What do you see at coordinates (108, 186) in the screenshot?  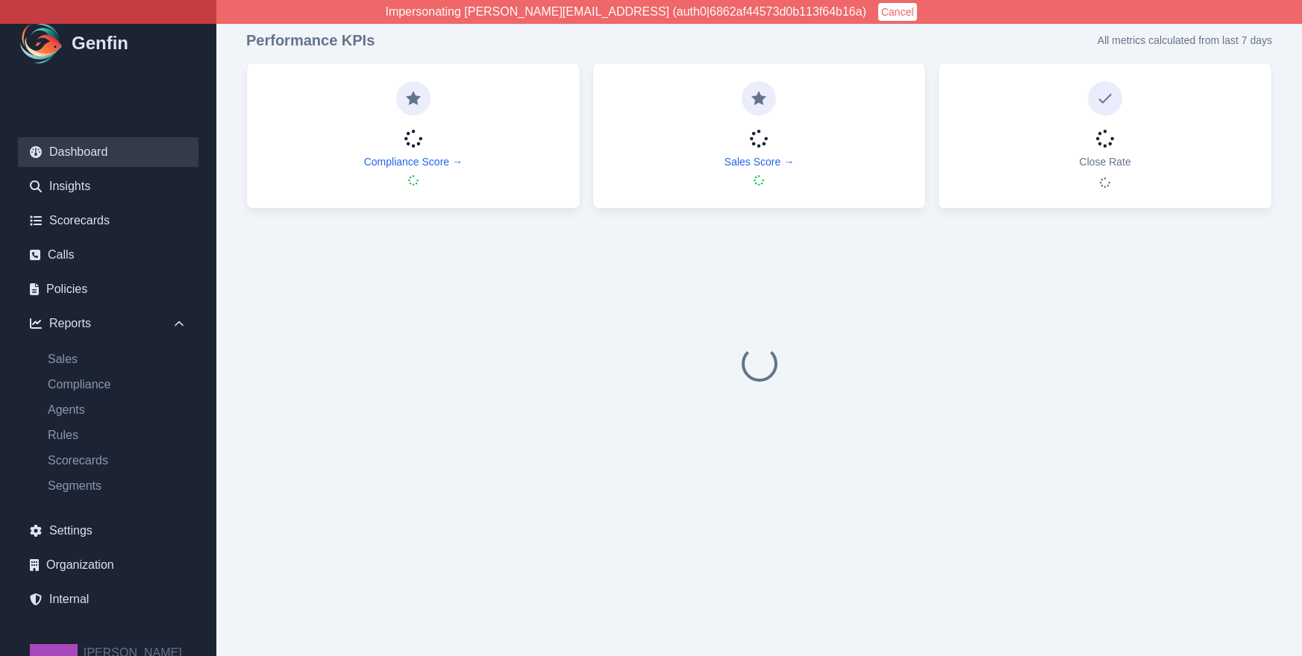 I see `a: Insights` at bounding box center [108, 186].